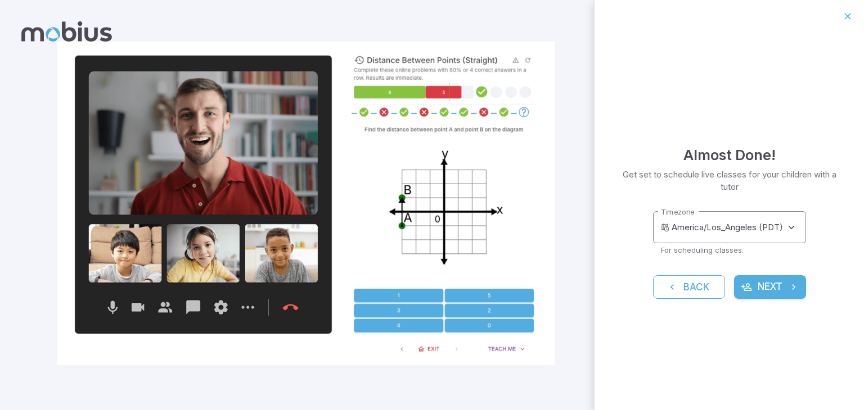 Image resolution: width=864 pixels, height=410 pixels. Describe the element at coordinates (678, 212) in the screenshot. I see `label: Timezone` at that location.